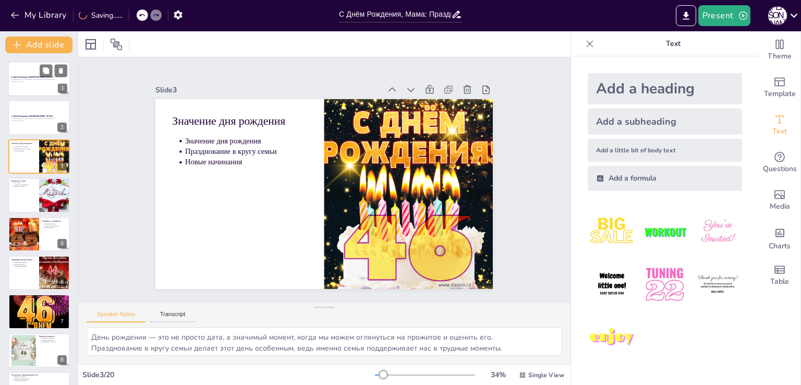 The image size is (801, 385). What do you see at coordinates (101, 15) in the screenshot?
I see `div: Saving......` at bounding box center [101, 15].